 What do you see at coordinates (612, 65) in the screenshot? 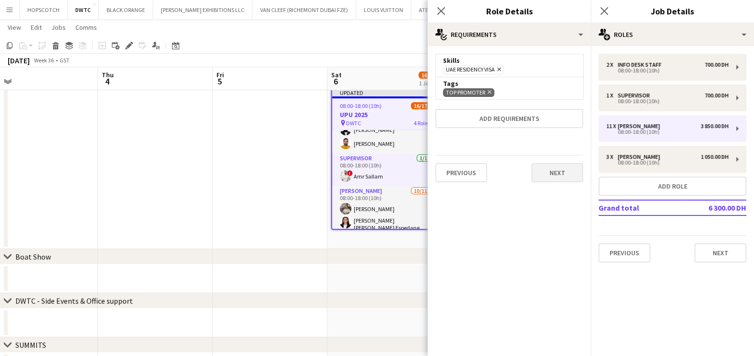
I see `div: 2 x` at bounding box center [612, 65].